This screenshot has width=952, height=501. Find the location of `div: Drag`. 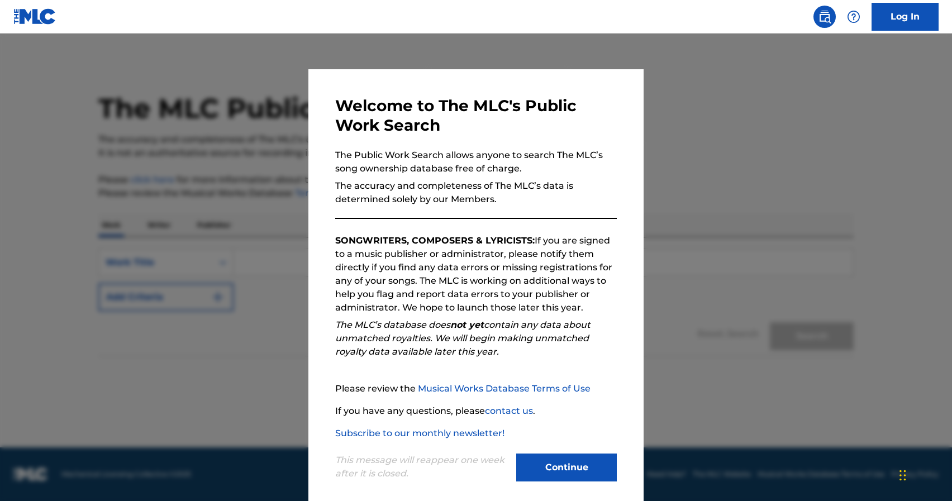

div: Drag is located at coordinates (903, 475).